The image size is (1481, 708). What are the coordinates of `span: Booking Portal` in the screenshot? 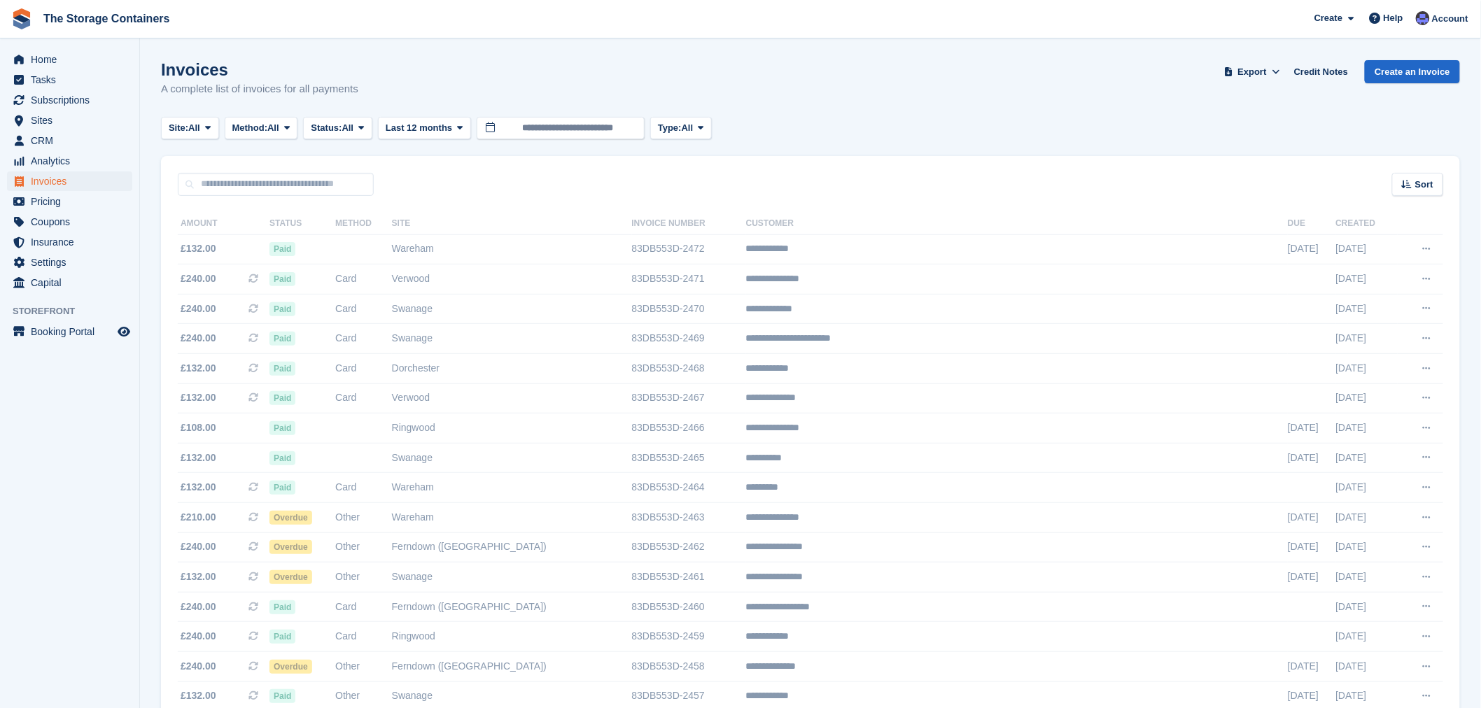 It's located at (73, 332).